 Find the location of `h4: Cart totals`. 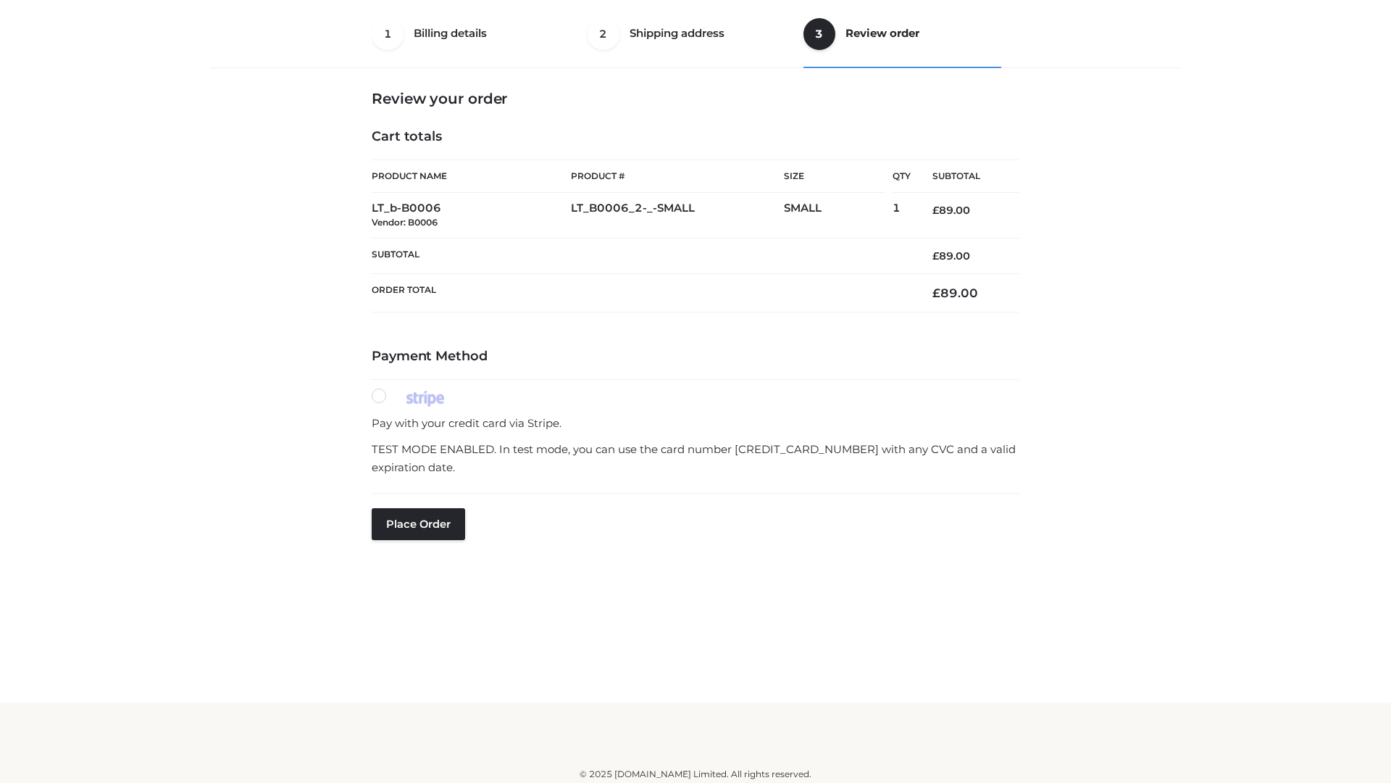

h4: Cart totals is located at coordinates (696, 137).